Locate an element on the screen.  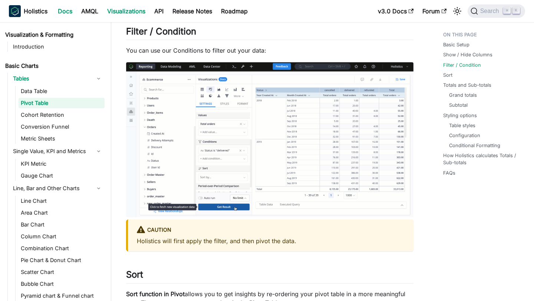
a: AMQL is located at coordinates (90, 11).